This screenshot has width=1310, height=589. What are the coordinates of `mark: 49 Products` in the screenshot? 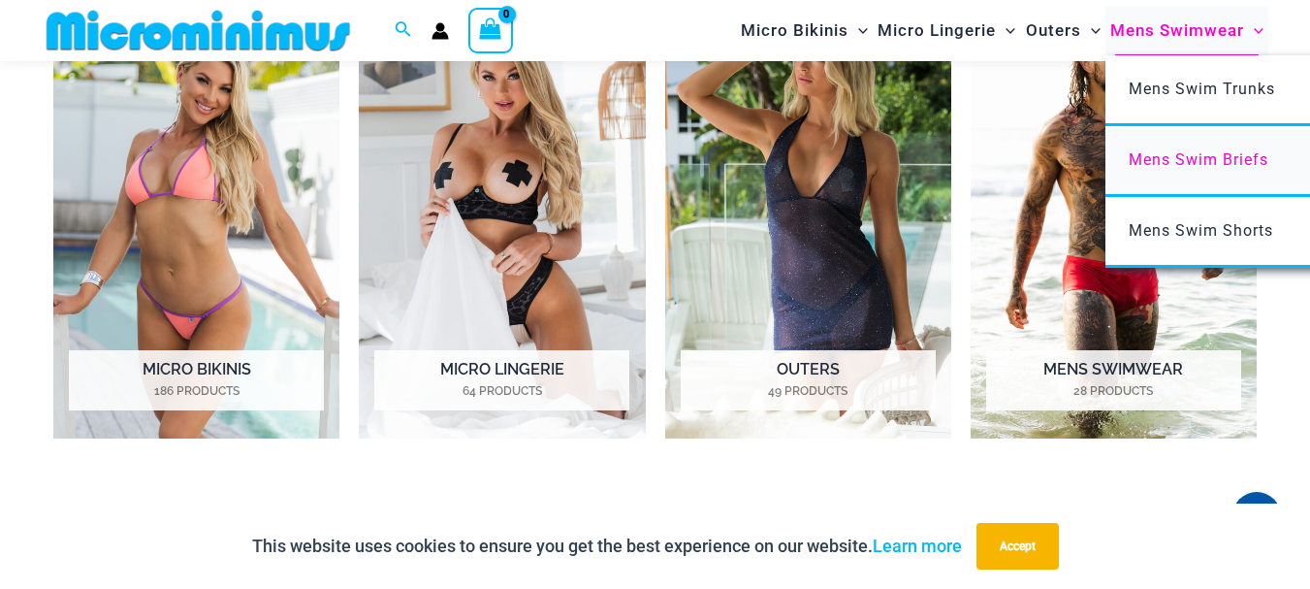 It's located at (808, 391).